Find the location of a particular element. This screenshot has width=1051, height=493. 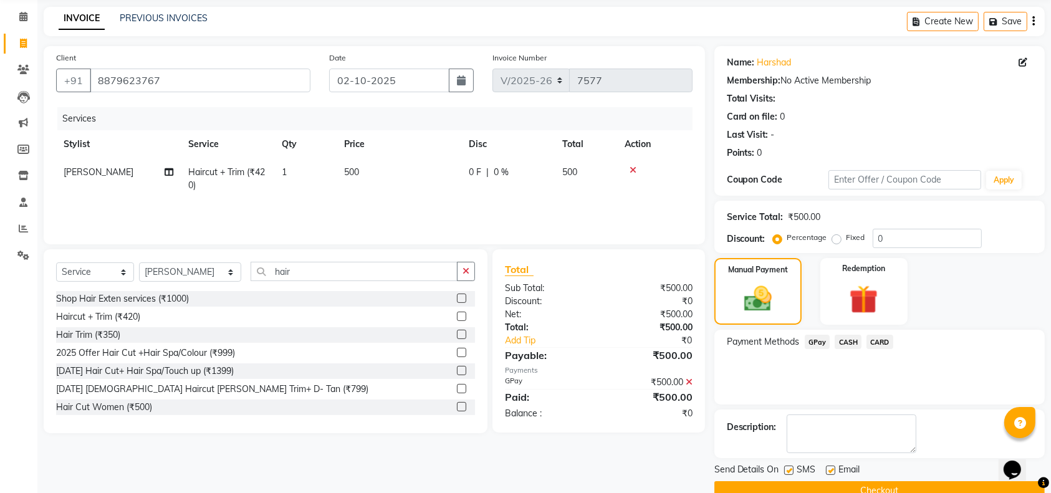

div: Services is located at coordinates (380, 118).